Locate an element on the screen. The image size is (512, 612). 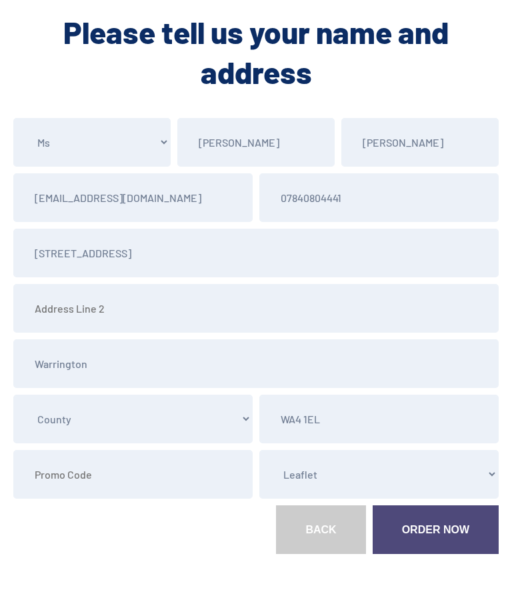
input: Email Address is located at coordinates (133, 198).